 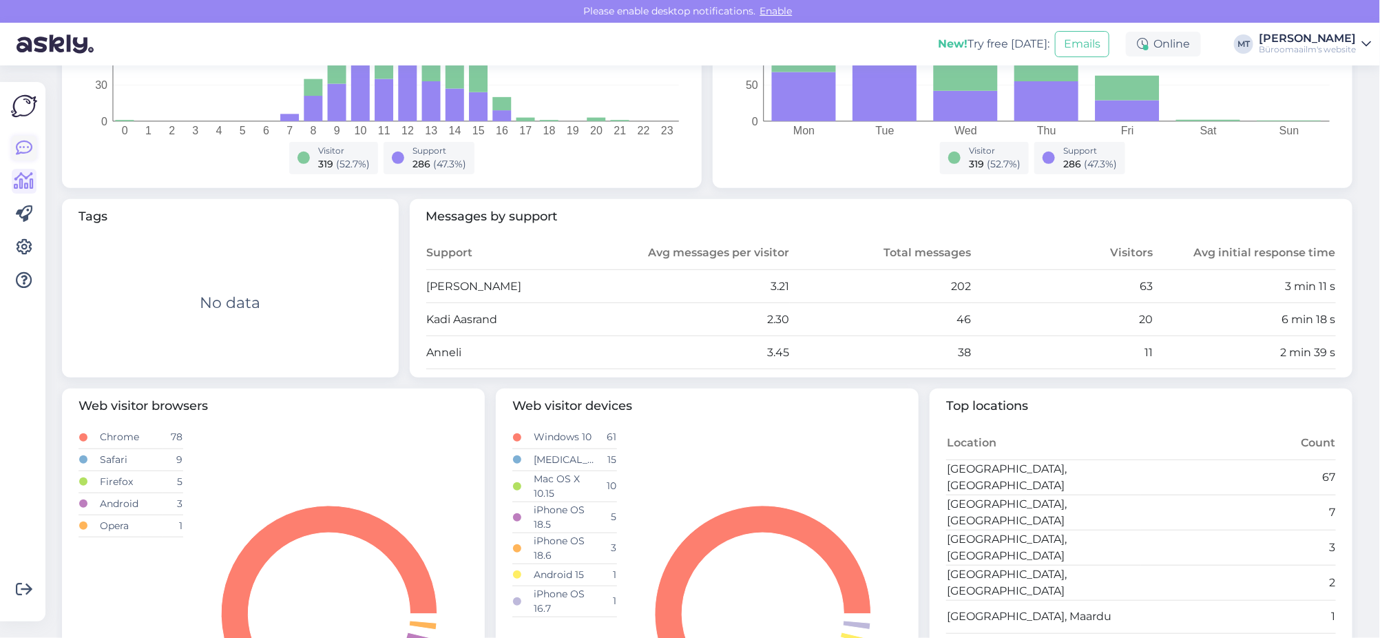 I want to click on span: Web visitor browsers, so click(x=273, y=406).